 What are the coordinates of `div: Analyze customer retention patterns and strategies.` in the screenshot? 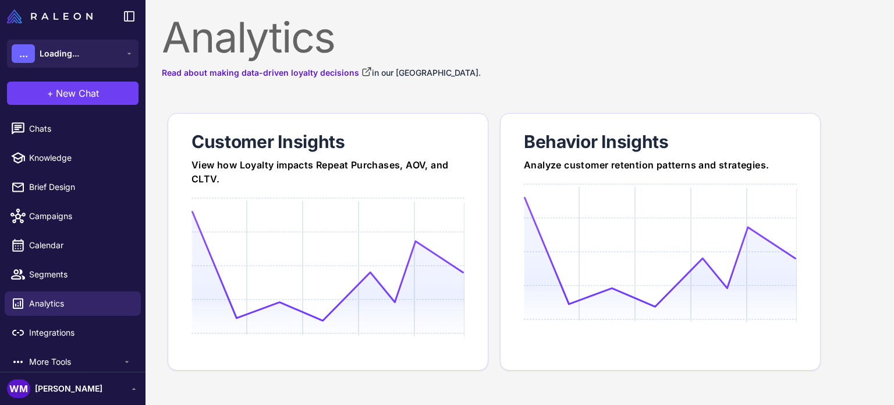 It's located at (660, 165).